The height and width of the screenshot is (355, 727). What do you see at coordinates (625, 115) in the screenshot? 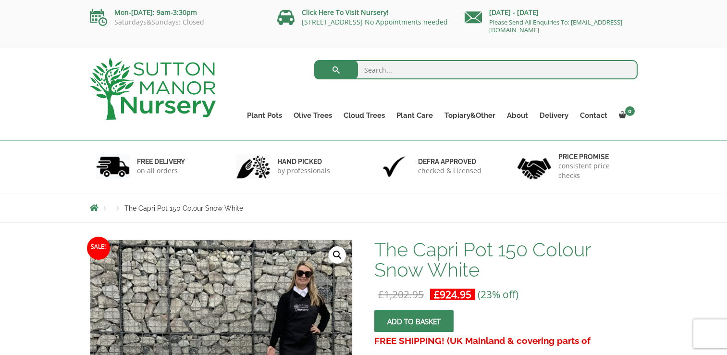
I see `a: 0` at bounding box center [625, 115].